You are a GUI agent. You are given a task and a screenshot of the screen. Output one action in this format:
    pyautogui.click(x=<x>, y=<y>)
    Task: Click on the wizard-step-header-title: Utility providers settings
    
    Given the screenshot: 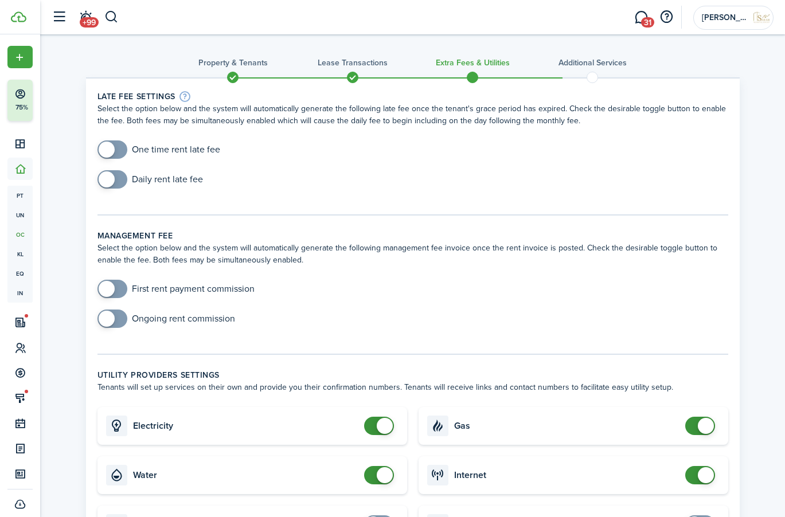 What is the action you would take?
    pyautogui.click(x=413, y=375)
    